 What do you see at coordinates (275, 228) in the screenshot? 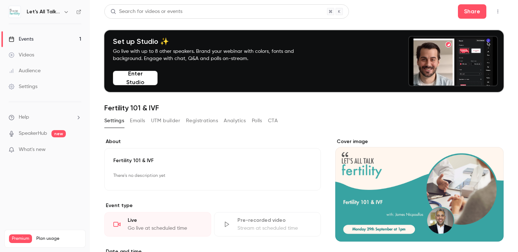
I see `div: Stream at scheduled time` at bounding box center [275, 228].